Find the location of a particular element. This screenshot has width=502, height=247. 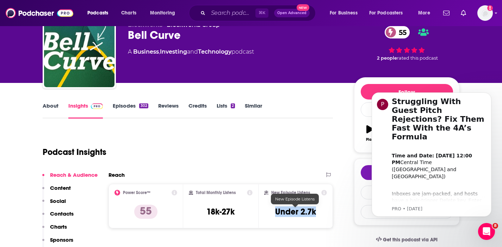

div: Search podcasts, credits, & more... is located at coordinates (259, 13).